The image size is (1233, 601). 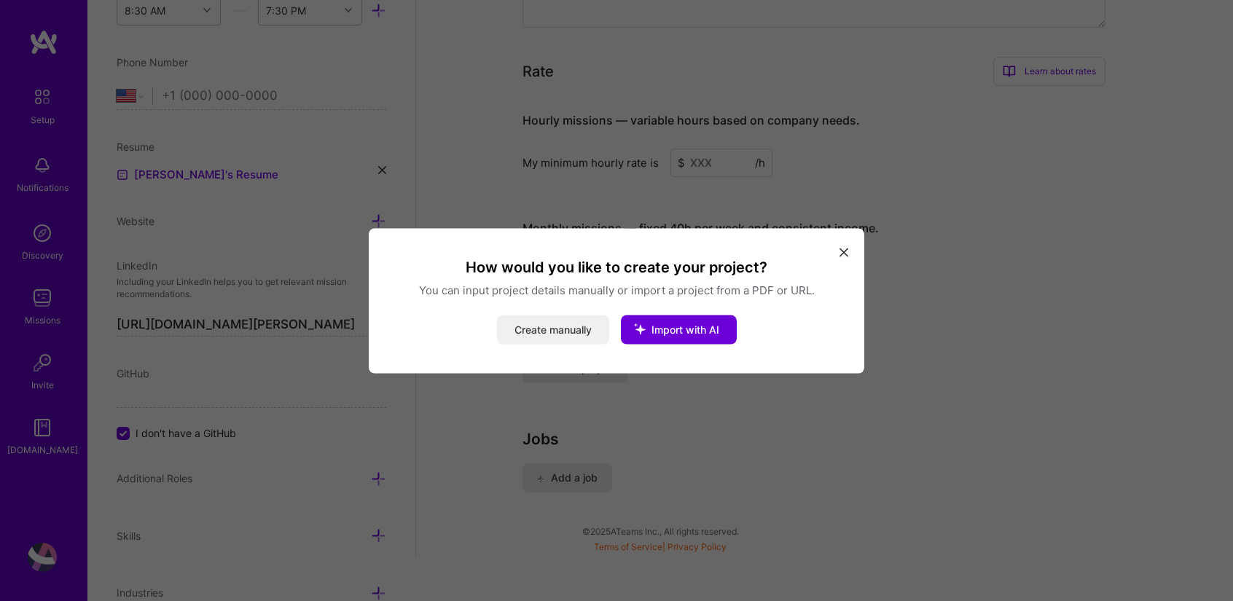 What do you see at coordinates (616, 289) in the screenshot?
I see `p: You can input project details manually or import a project from a PDF or URL.` at bounding box center [616, 289].